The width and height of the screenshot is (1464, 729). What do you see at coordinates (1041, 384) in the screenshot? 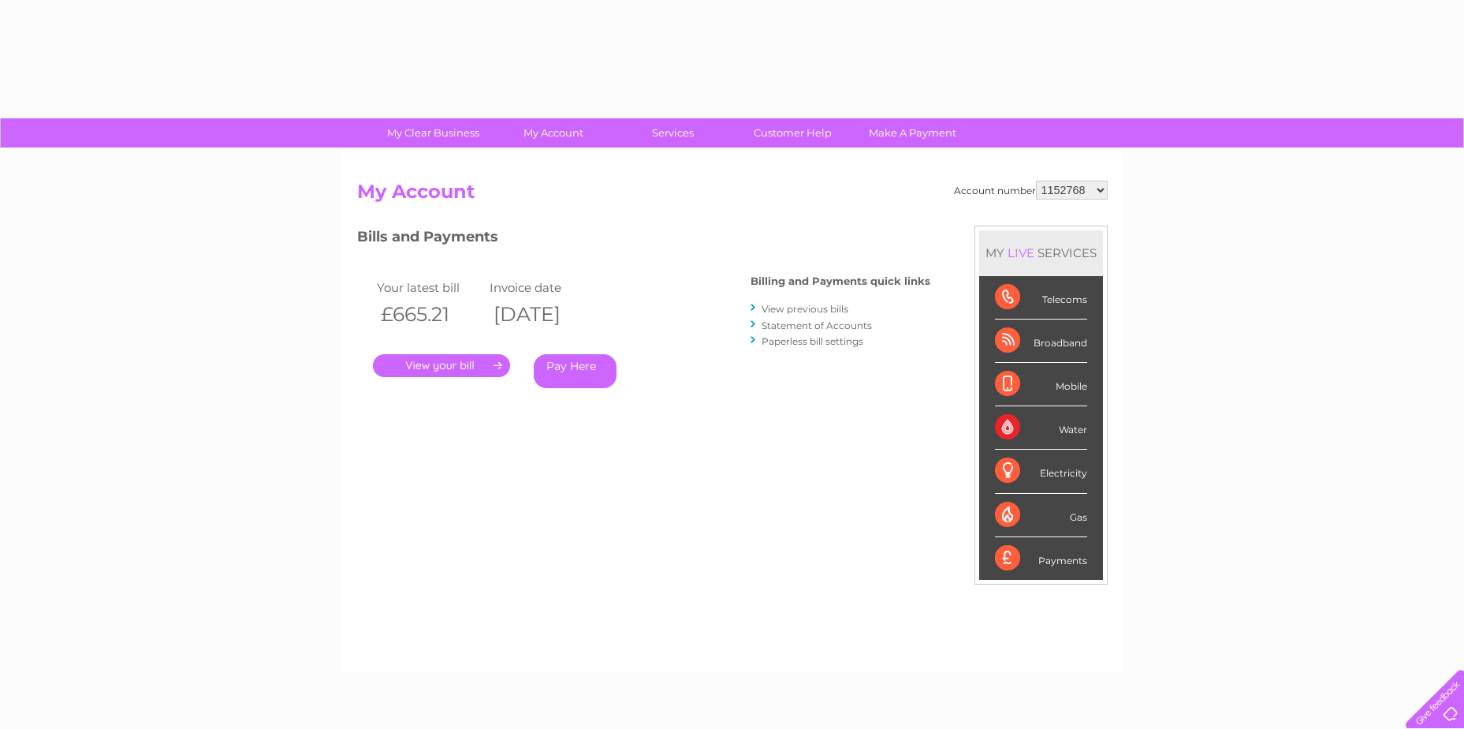
I see `div: Mobile` at bounding box center [1041, 384].